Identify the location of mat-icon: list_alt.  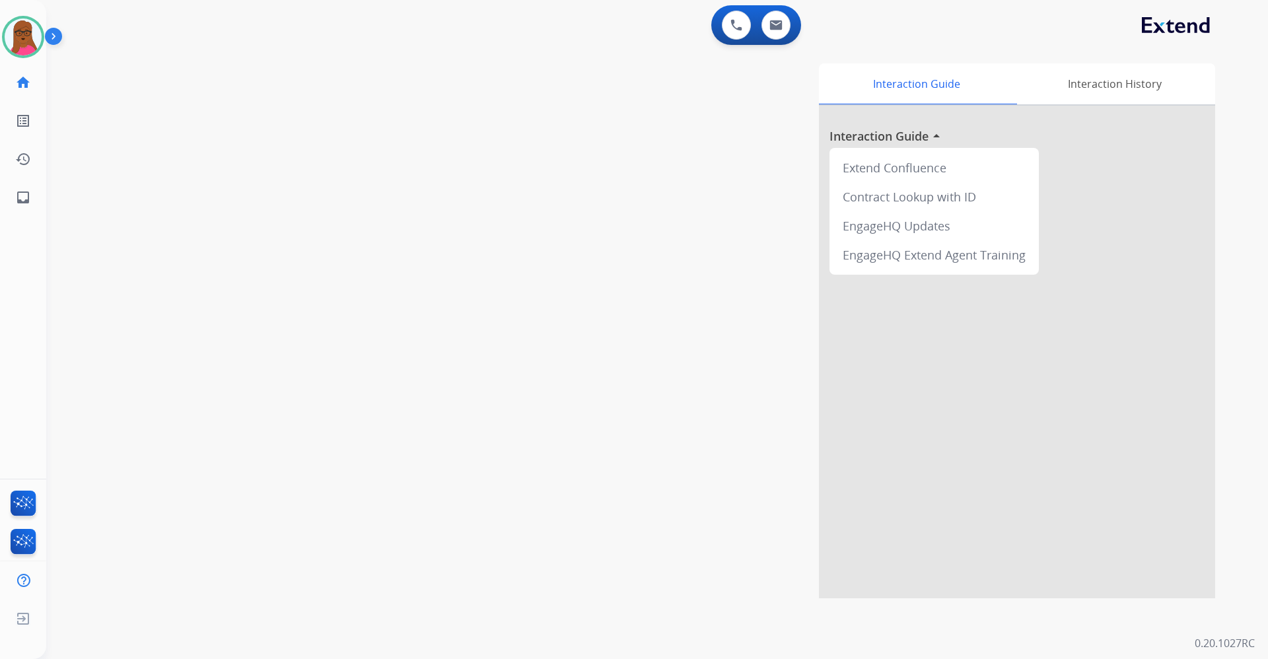
(23, 121).